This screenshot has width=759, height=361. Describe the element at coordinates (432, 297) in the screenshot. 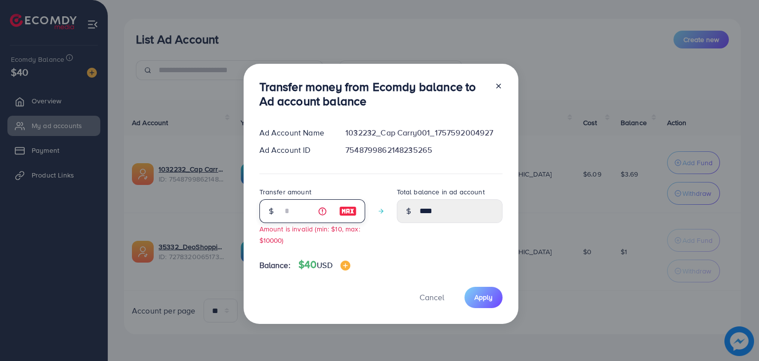

I see `span: Cancel` at that location.